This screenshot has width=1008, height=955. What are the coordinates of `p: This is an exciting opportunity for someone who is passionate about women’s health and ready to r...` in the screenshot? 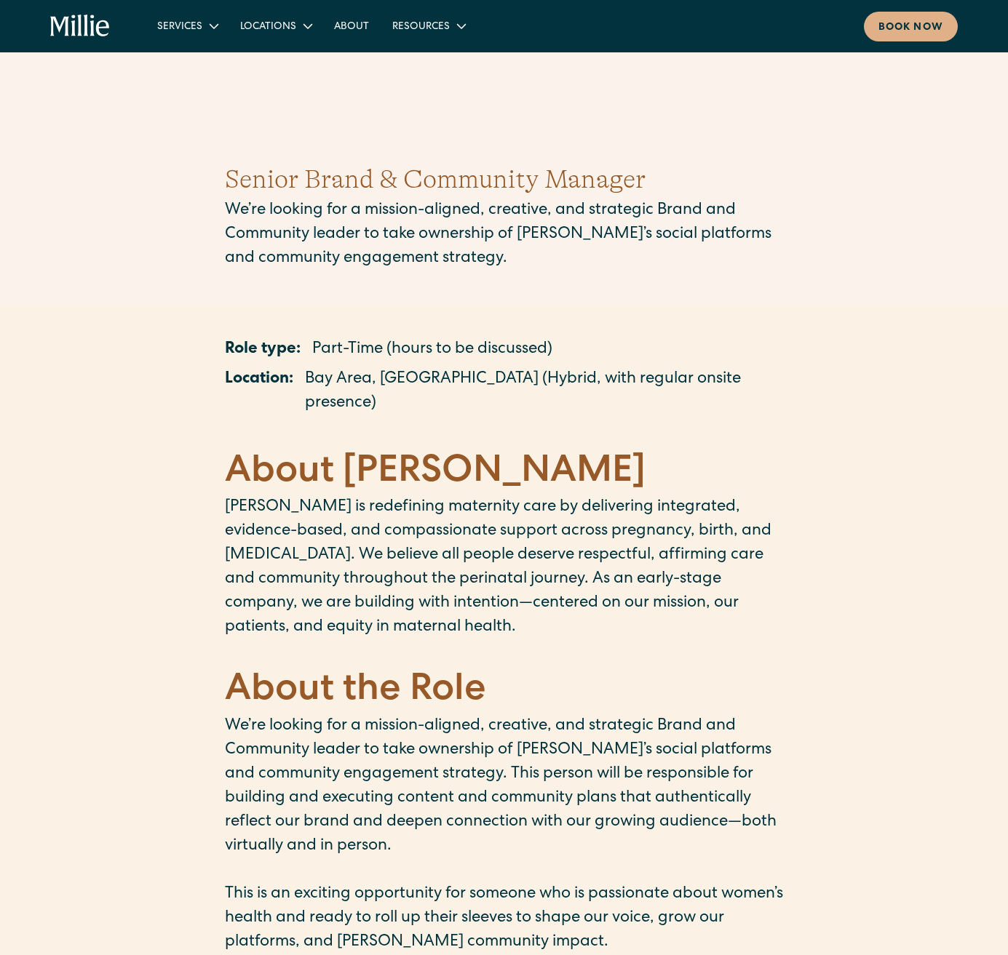 It's located at (504, 919).